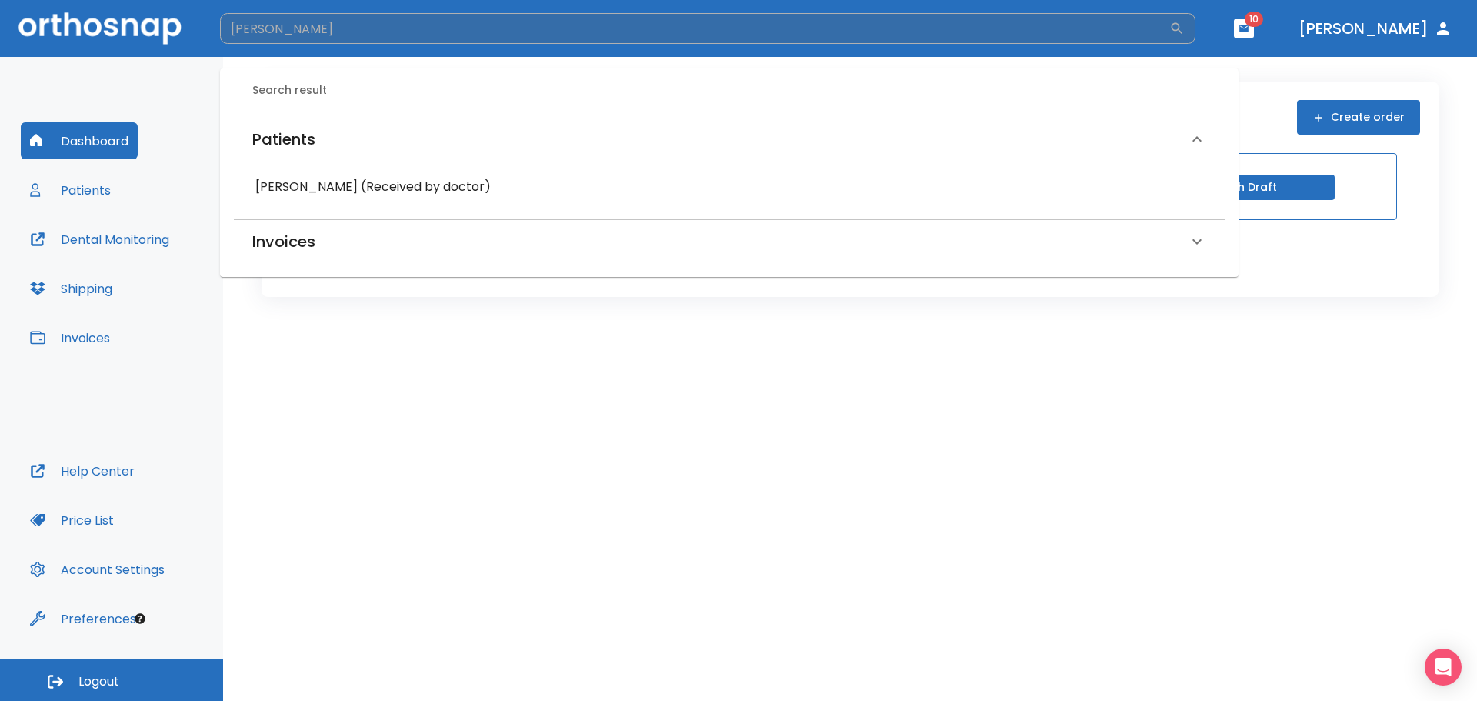  I want to click on a: Dashboard, so click(79, 141).